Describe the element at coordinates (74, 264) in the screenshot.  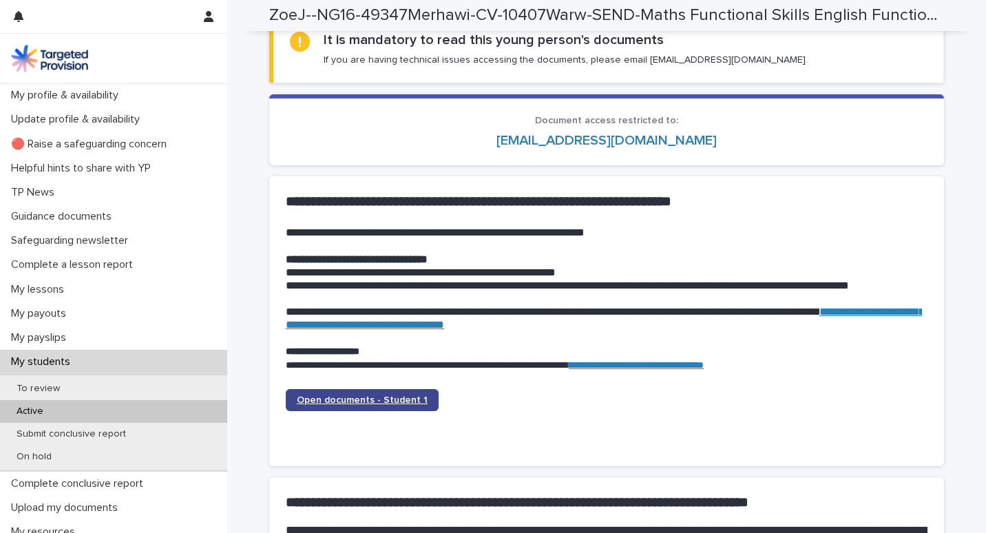
I see `p: Complete a lesson report` at that location.